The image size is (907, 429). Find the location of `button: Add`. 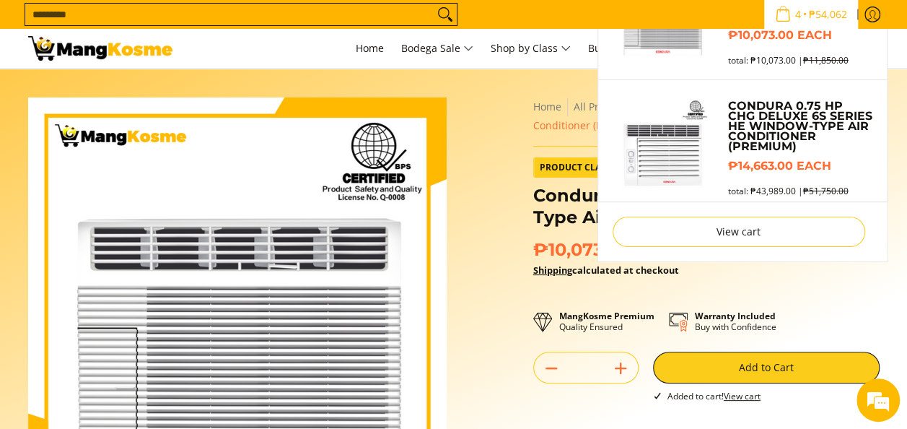

button: Add is located at coordinates (621, 368).